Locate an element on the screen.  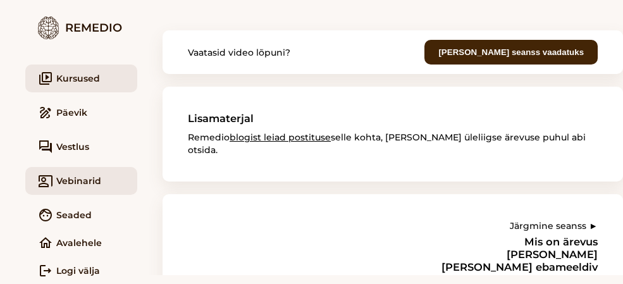
a: faceSeaded is located at coordinates (81, 215).